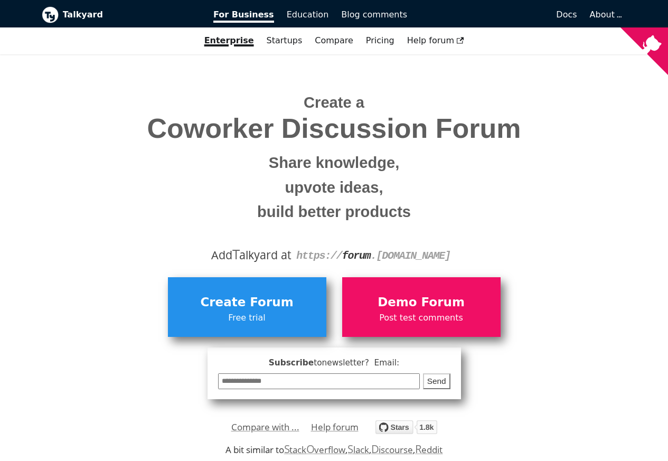 The image size is (668, 461). What do you see at coordinates (334, 363) in the screenshot?
I see `span: Subscribe` at bounding box center [334, 363].